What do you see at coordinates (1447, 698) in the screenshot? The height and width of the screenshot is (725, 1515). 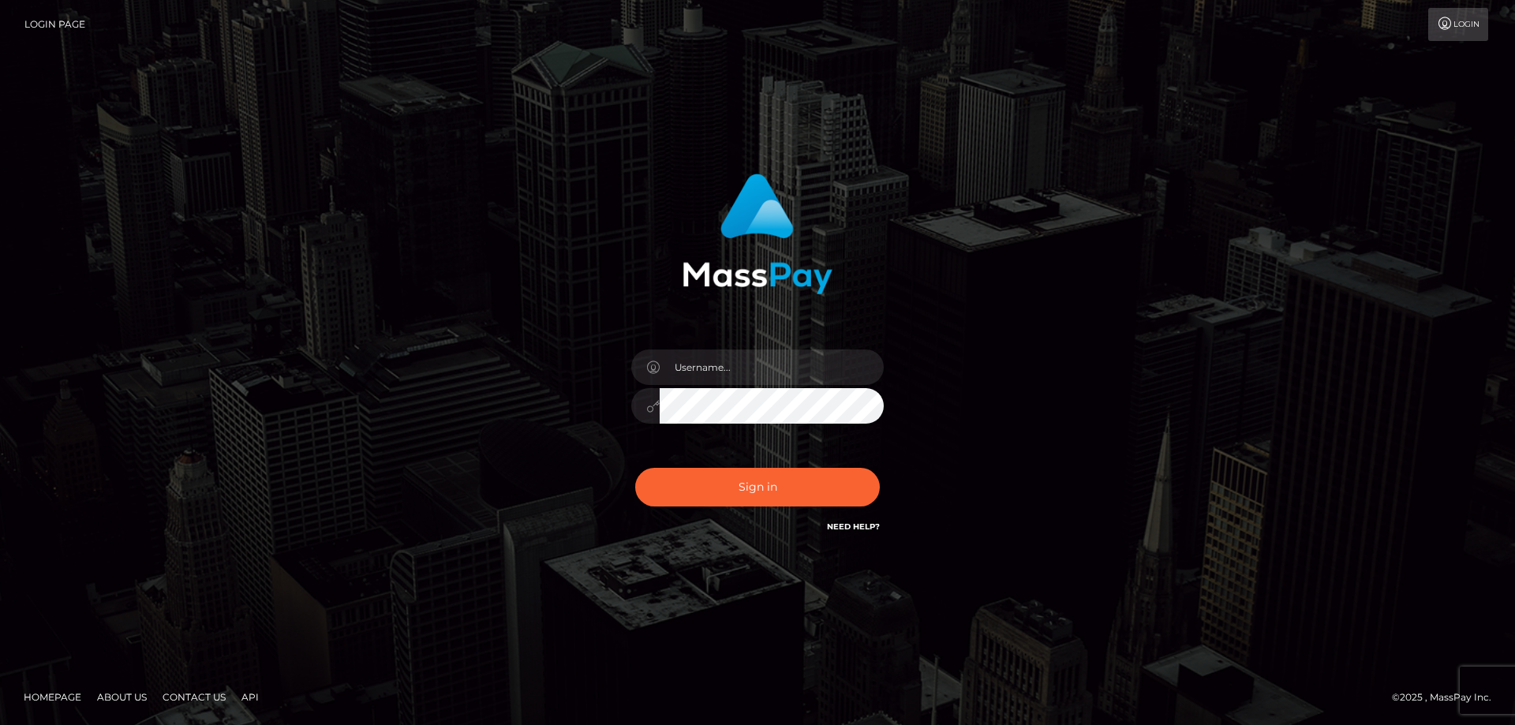 I see `div: © 2025 , MassPay Inc.` at bounding box center [1447, 698].